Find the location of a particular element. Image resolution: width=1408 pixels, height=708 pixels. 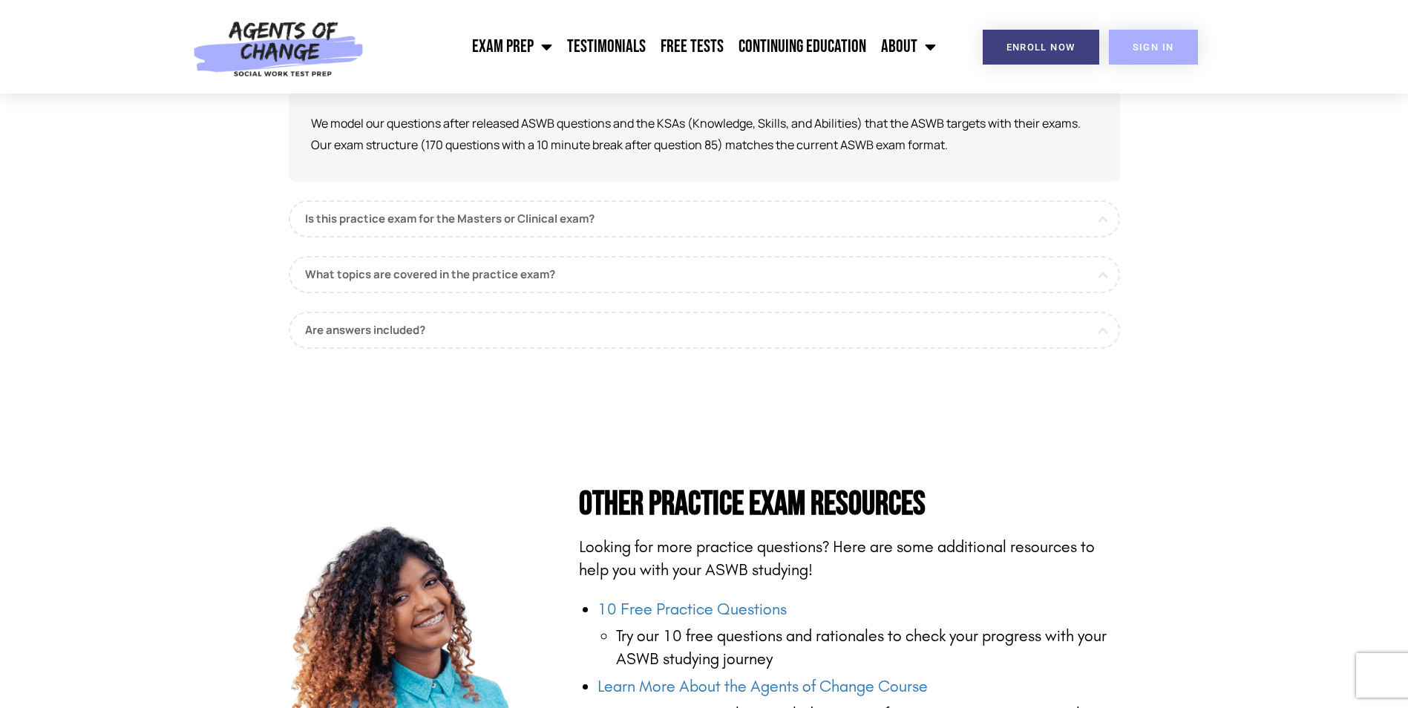

span: SIGN IN is located at coordinates (1153, 47).